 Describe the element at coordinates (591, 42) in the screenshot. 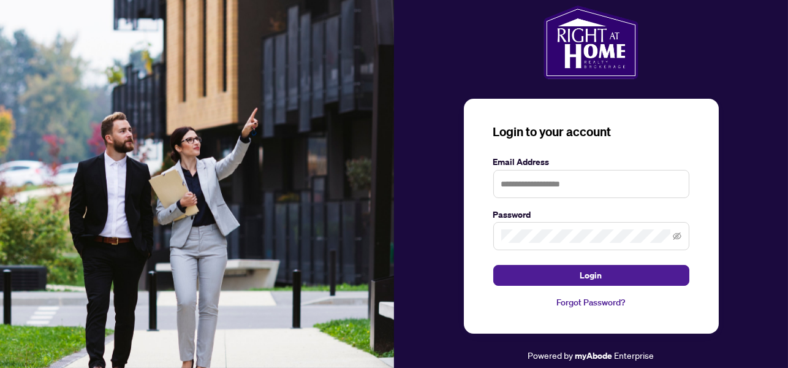

I see `img: ma-logo` at that location.